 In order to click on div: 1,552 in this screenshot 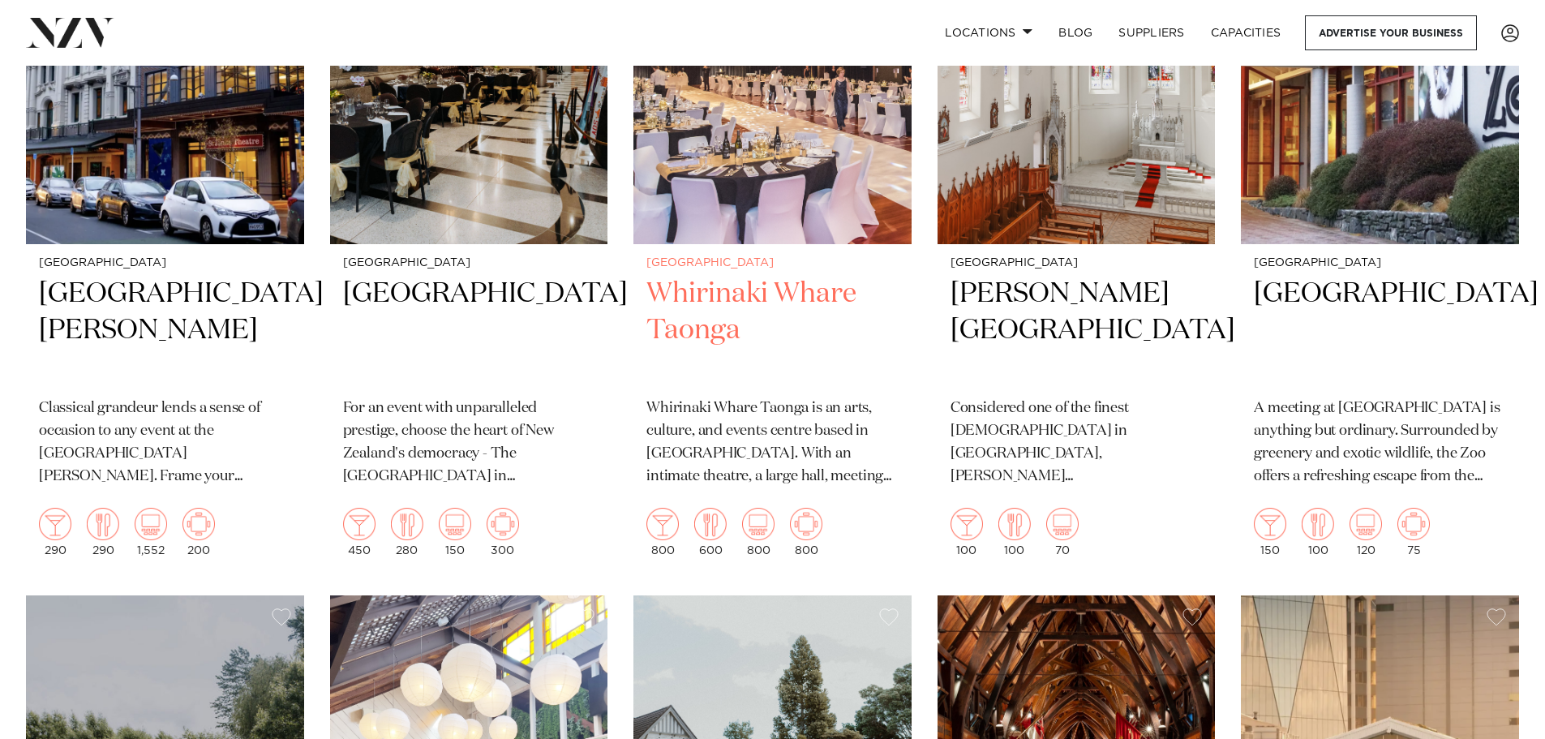, I will do `click(151, 532)`.